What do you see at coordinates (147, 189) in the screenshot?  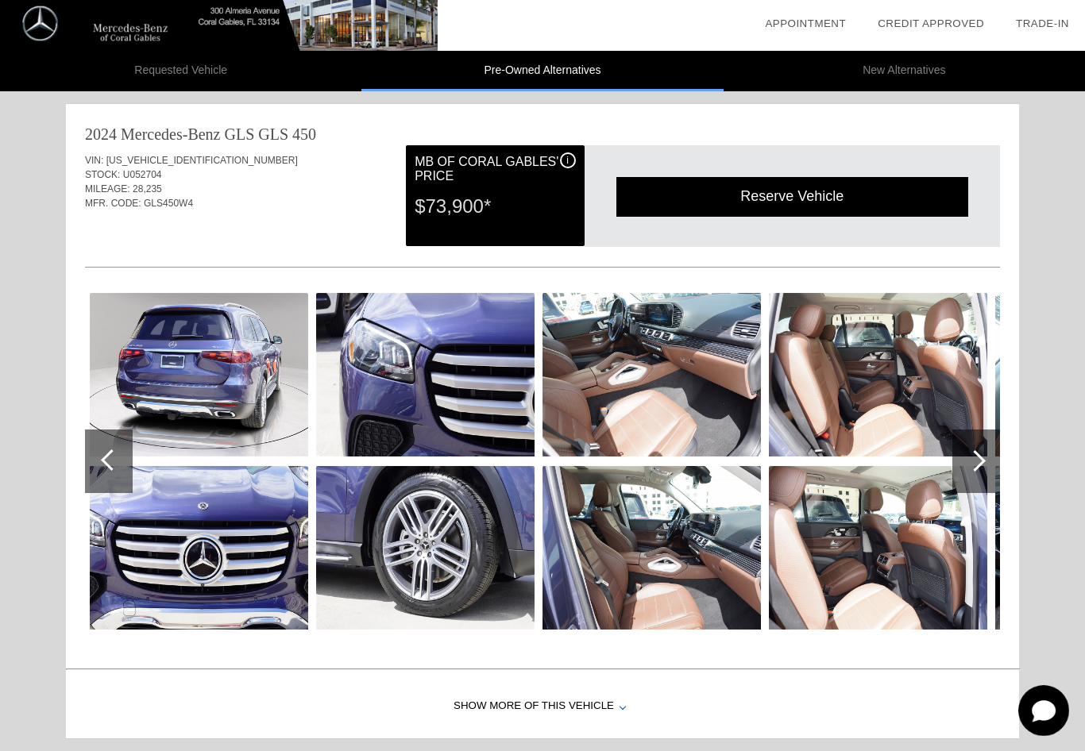 I see `span: 28,235` at bounding box center [147, 189].